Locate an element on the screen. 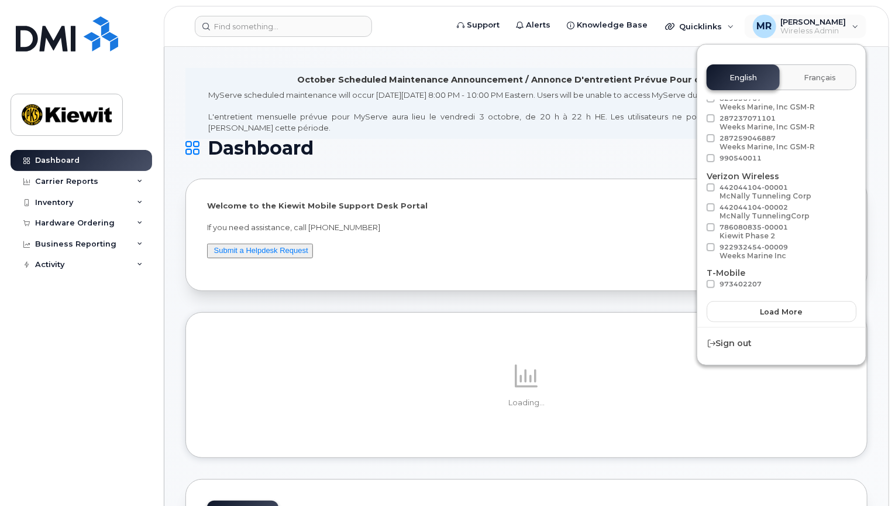 The image size is (895, 506). span: 442044104-00002 is located at coordinates (765, 211).